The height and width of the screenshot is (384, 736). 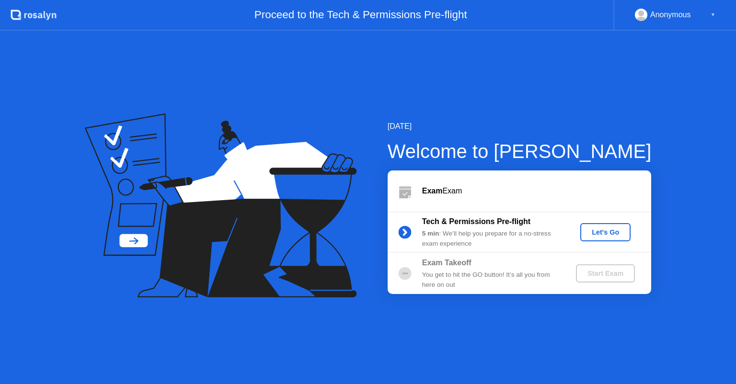 I want to click on b: Tech & Permissions Pre-flight, so click(x=476, y=221).